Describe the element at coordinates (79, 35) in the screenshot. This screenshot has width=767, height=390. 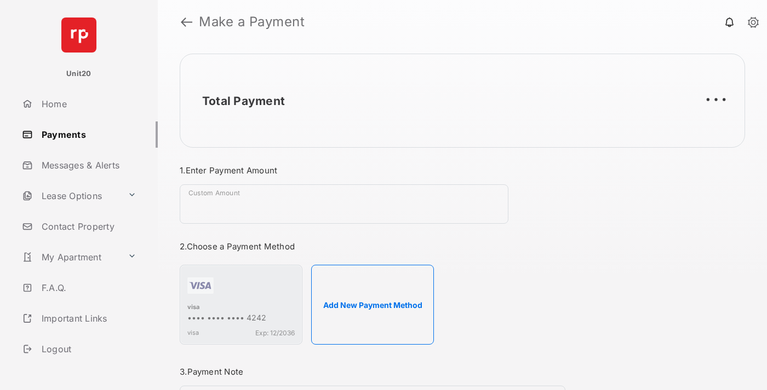
I see `img: svg+xml;base64,PHN2ZyB4bWxucz0iaHR0cDovL3d3dy53My5vcmcvMjAwMC9zdmciIHdpZHRoPSI2NCIgaGVpZ2h0PSI2NC...` at that location.